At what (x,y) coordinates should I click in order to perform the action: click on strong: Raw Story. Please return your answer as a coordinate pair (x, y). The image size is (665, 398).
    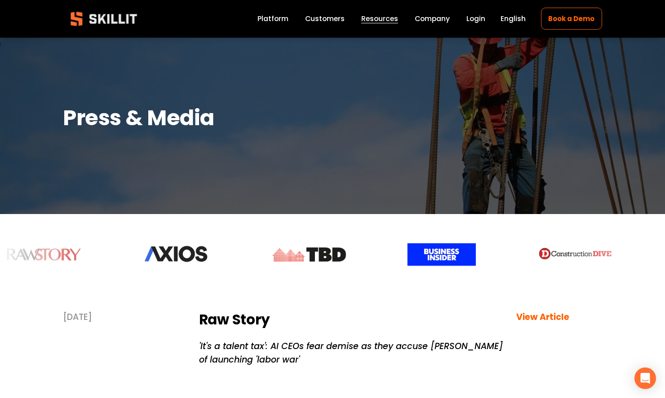
    Looking at the image, I should click on (234, 320).